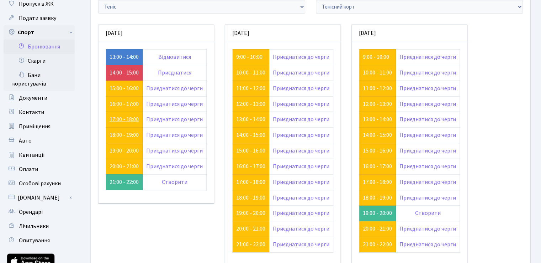 The height and width of the screenshot is (263, 541). What do you see at coordinates (31, 212) in the screenshot?
I see `span: Орендарі` at bounding box center [31, 212].